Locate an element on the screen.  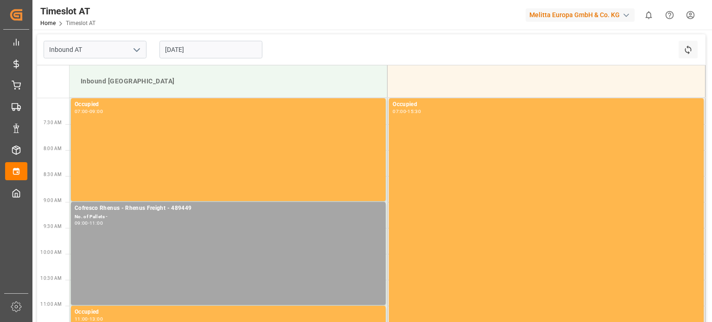
span: 8:30 AM is located at coordinates (52, 174).